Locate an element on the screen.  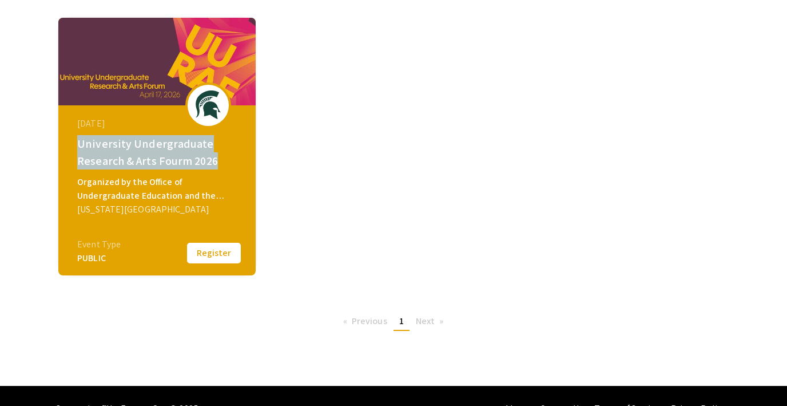
ul: Pagination is located at coordinates (394, 322).